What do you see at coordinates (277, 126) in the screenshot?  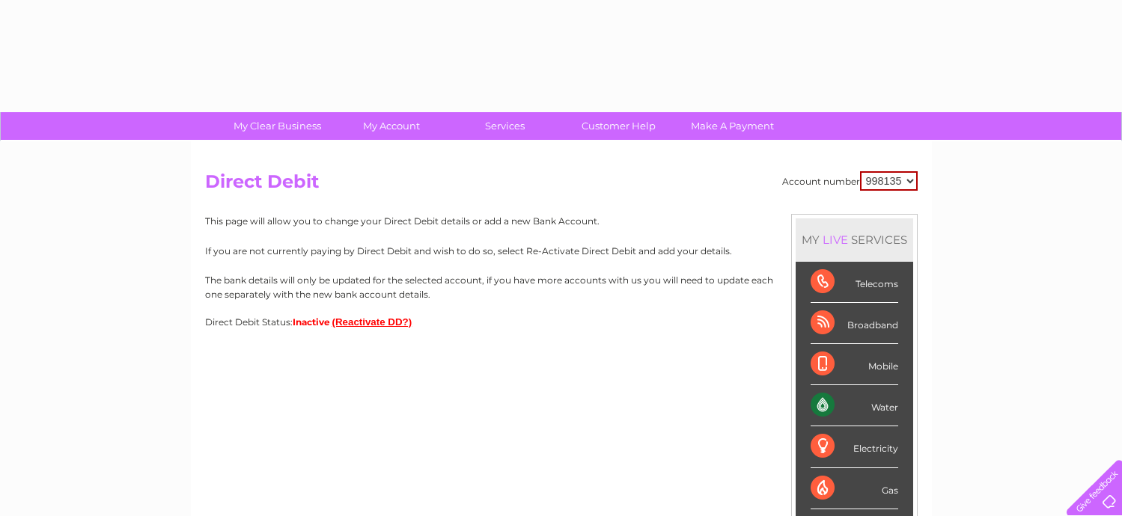 I see `a: My Clear Business` at bounding box center [277, 126].